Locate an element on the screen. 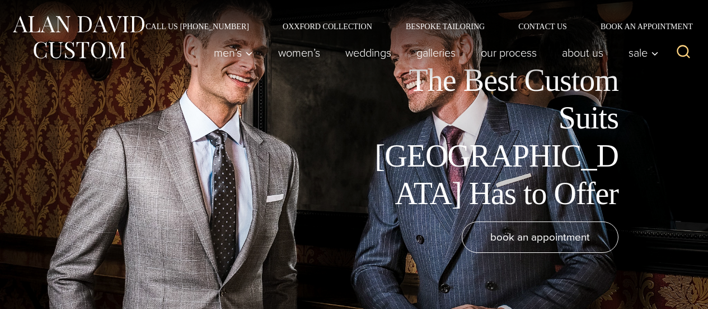 Image resolution: width=708 pixels, height=309 pixels. a: Women’s is located at coordinates (300, 53).